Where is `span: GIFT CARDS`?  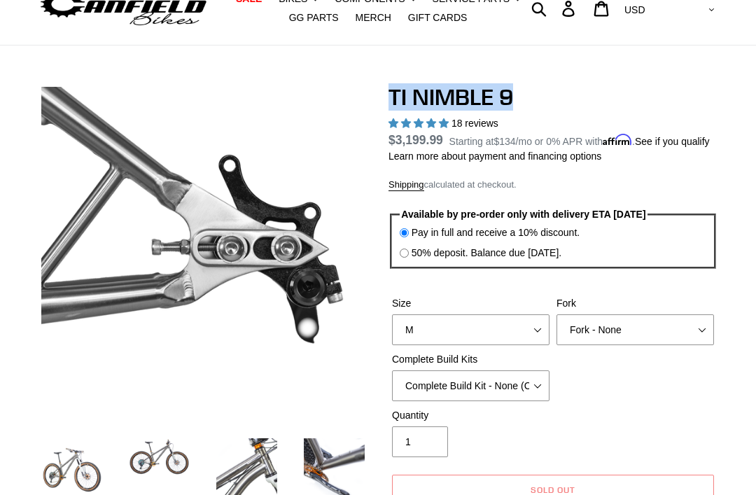
span: GIFT CARDS is located at coordinates (438, 18).